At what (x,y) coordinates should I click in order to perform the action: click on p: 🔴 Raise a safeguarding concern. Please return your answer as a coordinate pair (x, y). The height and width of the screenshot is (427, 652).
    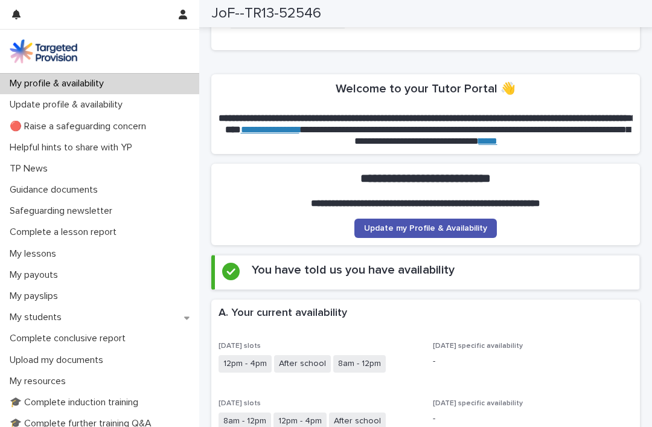
    Looking at the image, I should click on (80, 126).